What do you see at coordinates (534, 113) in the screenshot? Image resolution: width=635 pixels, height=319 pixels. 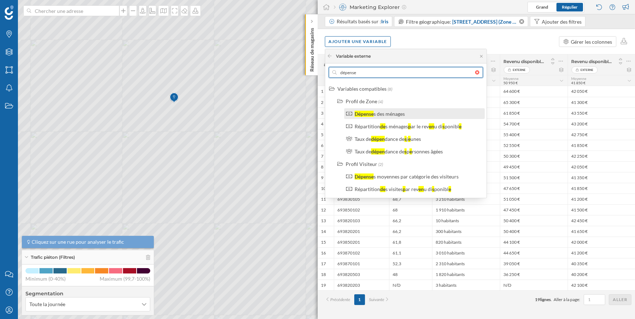 I see `div: 61 850 €` at bounding box center [534, 113].